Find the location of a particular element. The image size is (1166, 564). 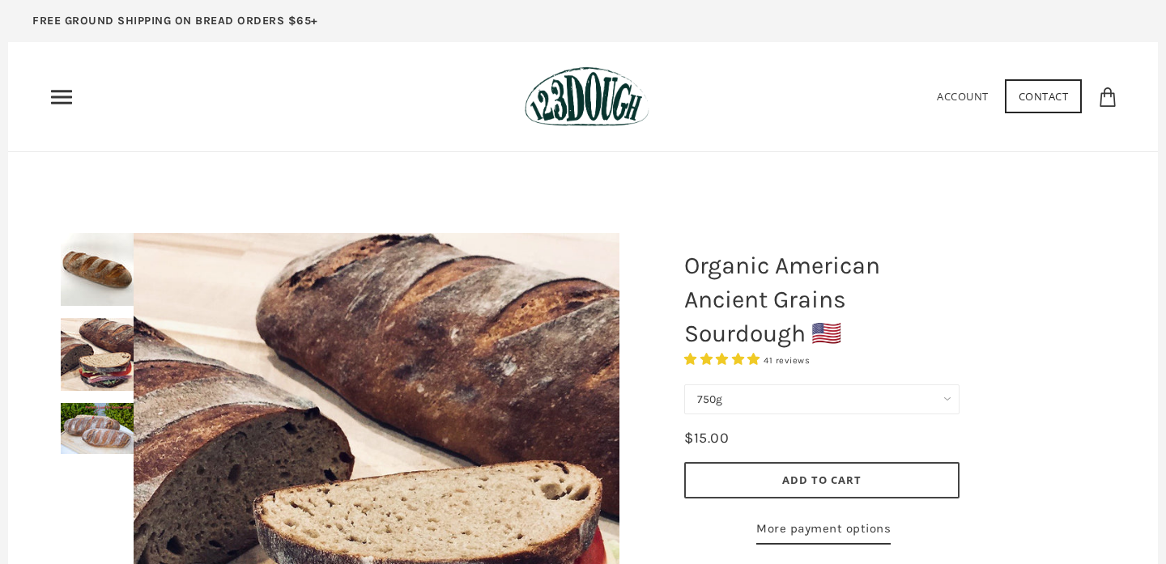

span: 4.93 stars is located at coordinates (724, 359).